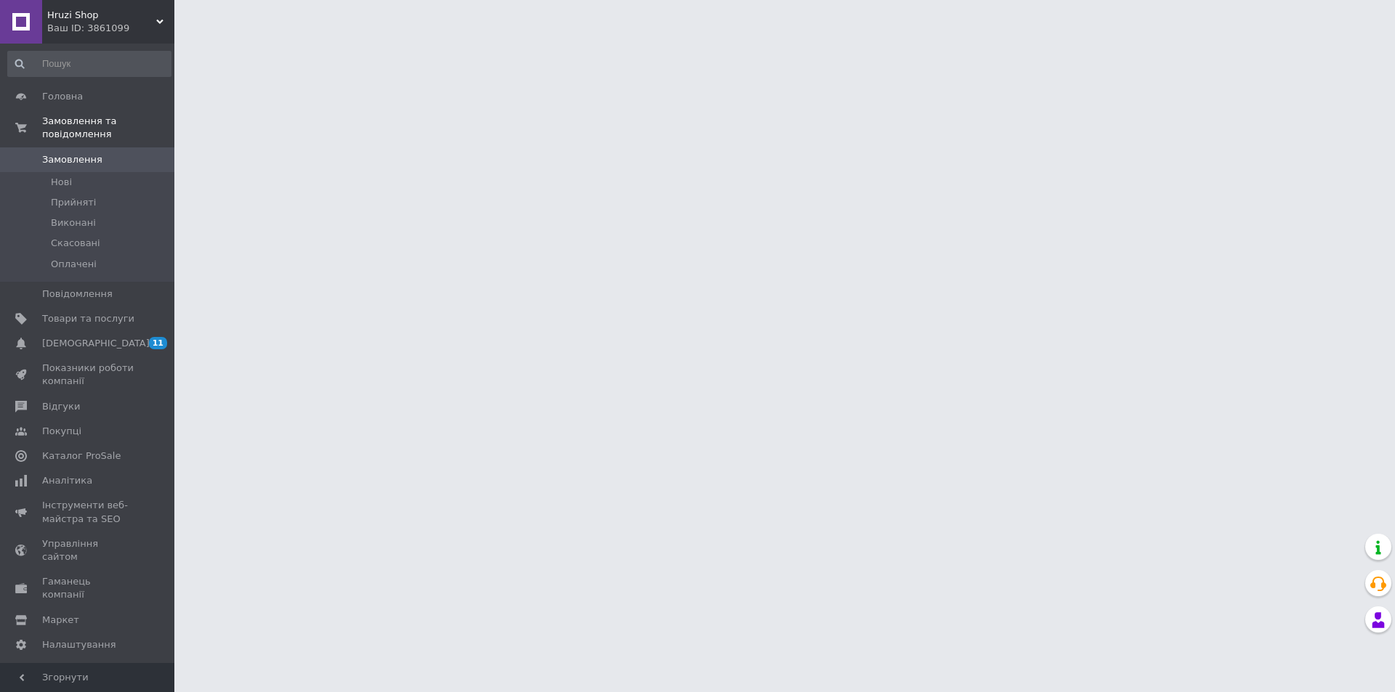  What do you see at coordinates (73, 223) in the screenshot?
I see `span: Виконані` at bounding box center [73, 223].